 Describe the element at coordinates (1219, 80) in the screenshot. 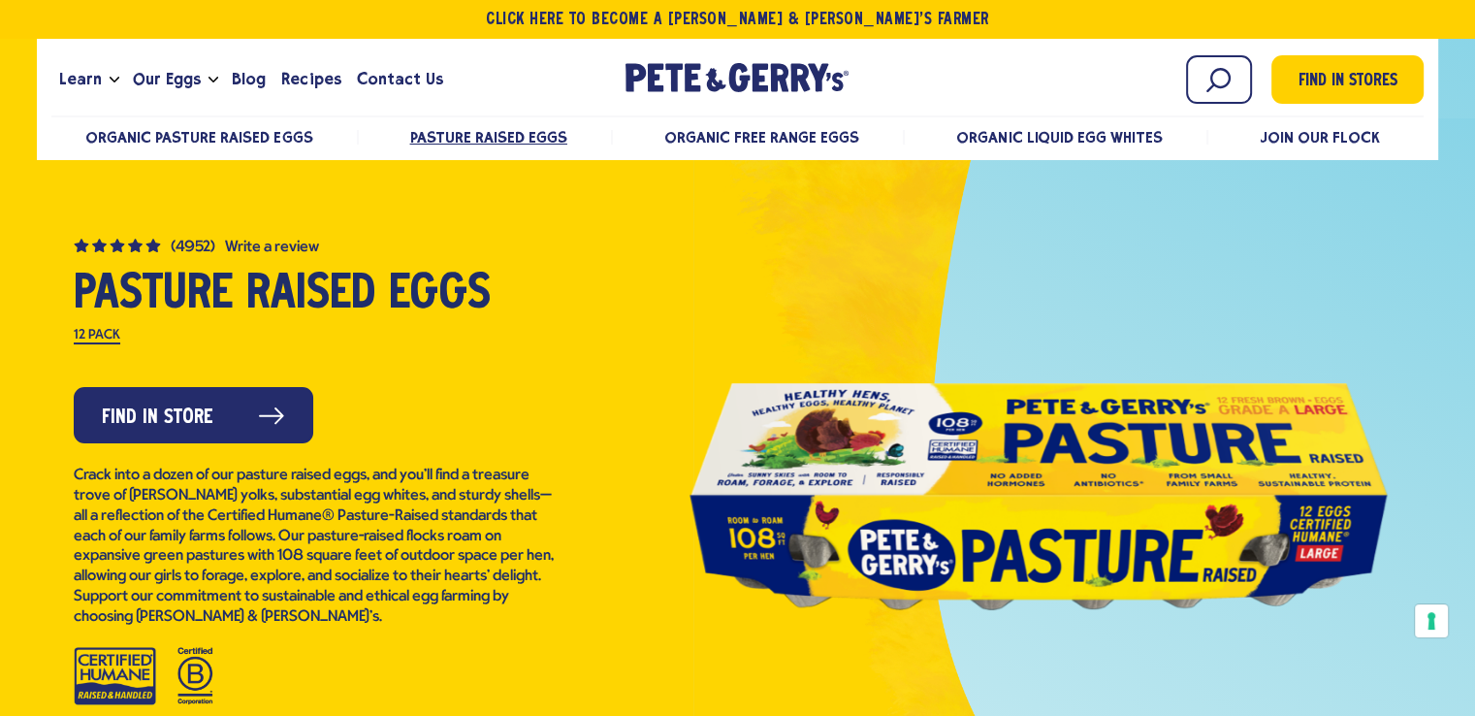

I see `input: Search` at that location.